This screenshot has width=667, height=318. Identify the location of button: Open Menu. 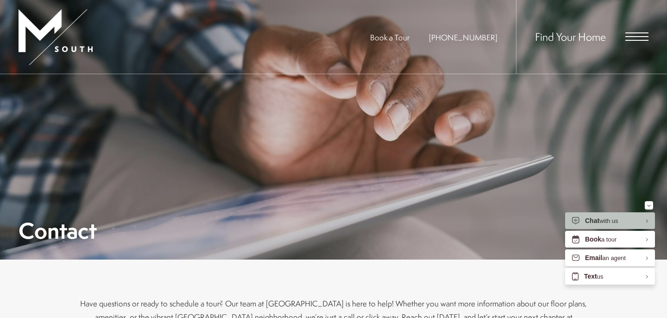
(637, 37).